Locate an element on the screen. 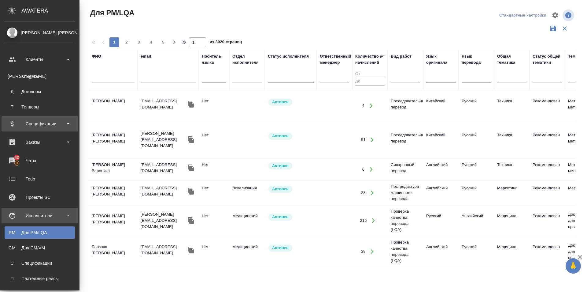 This screenshot has height=292, width=587. div: Проекты SC is located at coordinates (40, 197).